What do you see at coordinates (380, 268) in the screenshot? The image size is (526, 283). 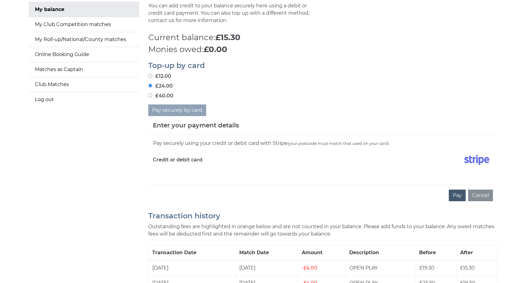 I see `td: OPEN PLAY` at bounding box center [380, 268].